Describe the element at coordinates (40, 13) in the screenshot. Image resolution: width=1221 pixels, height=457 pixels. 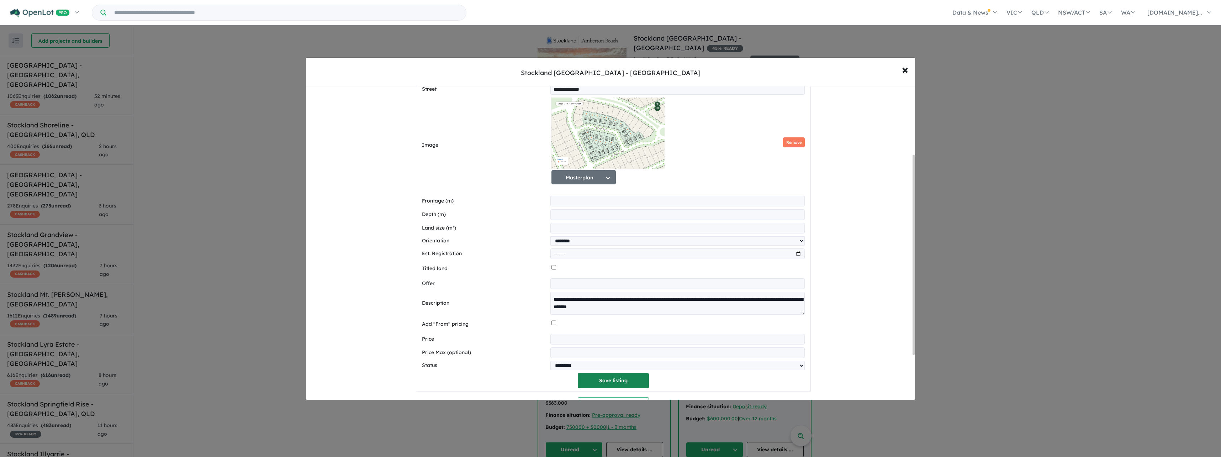
I see `img: Openlot PRO Logo White` at that location.